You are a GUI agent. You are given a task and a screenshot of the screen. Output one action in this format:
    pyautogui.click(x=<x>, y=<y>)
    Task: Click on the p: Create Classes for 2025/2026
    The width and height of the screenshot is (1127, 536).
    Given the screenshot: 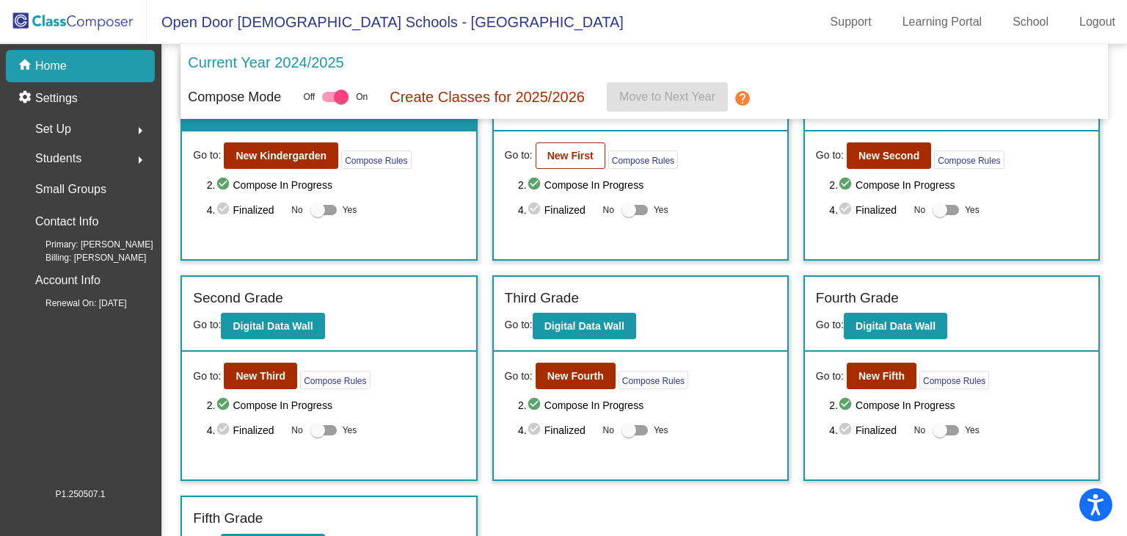 What is the action you would take?
    pyautogui.click(x=487, y=97)
    